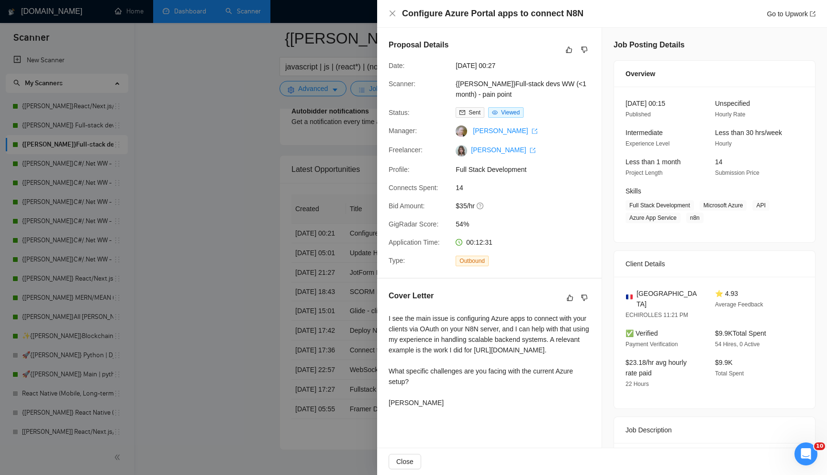 Image resolution: width=827 pixels, height=475 pixels. Describe the element at coordinates (644, 133) in the screenshot. I see `span: Intermediate` at that location.